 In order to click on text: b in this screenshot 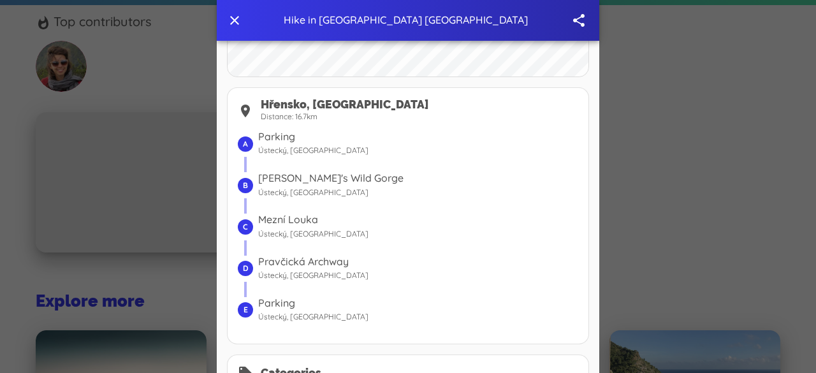, I will do `click(245, 185)`.